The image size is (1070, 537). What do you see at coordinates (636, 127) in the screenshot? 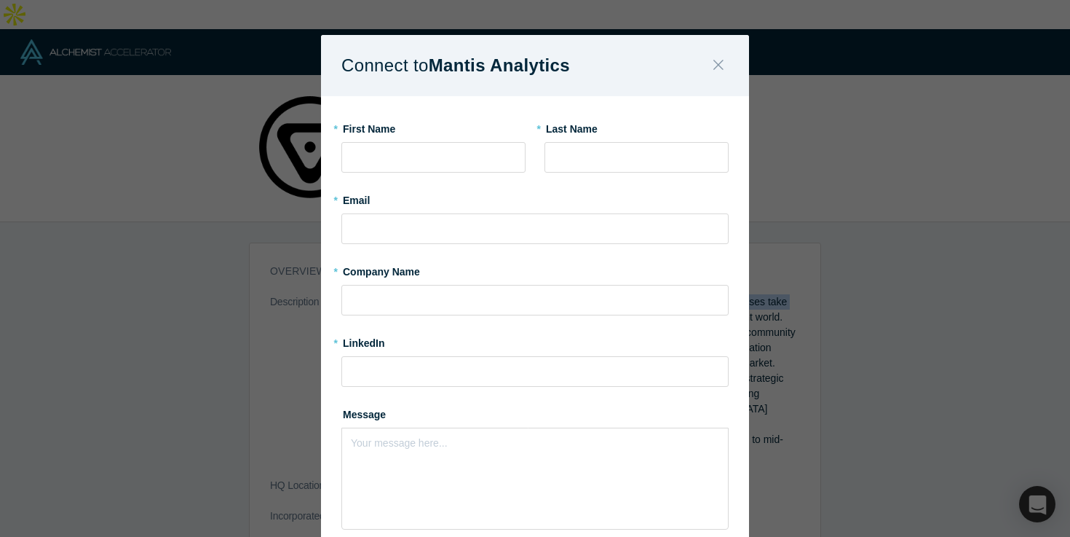
I see `label: Last Name` at bounding box center [636, 127].